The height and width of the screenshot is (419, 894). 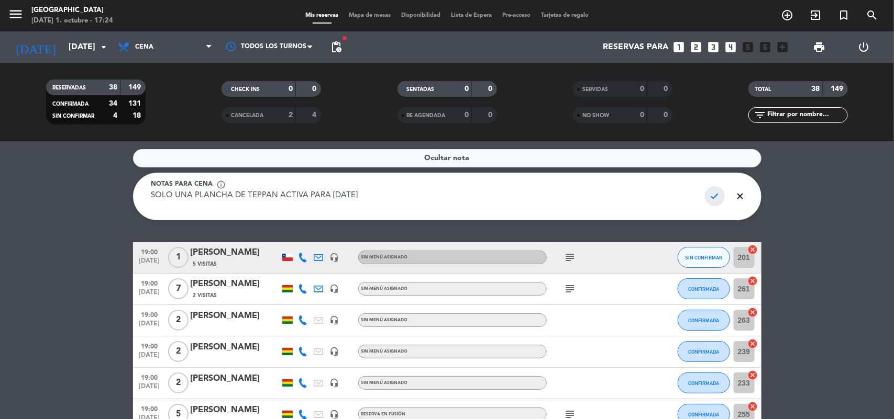 I want to click on span: Cena, so click(x=144, y=47).